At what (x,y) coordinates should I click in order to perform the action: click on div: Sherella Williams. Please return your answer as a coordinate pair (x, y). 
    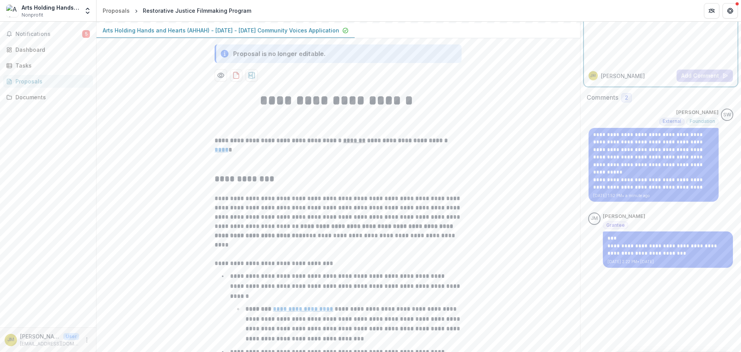
    Looking at the image, I should click on (727, 115).